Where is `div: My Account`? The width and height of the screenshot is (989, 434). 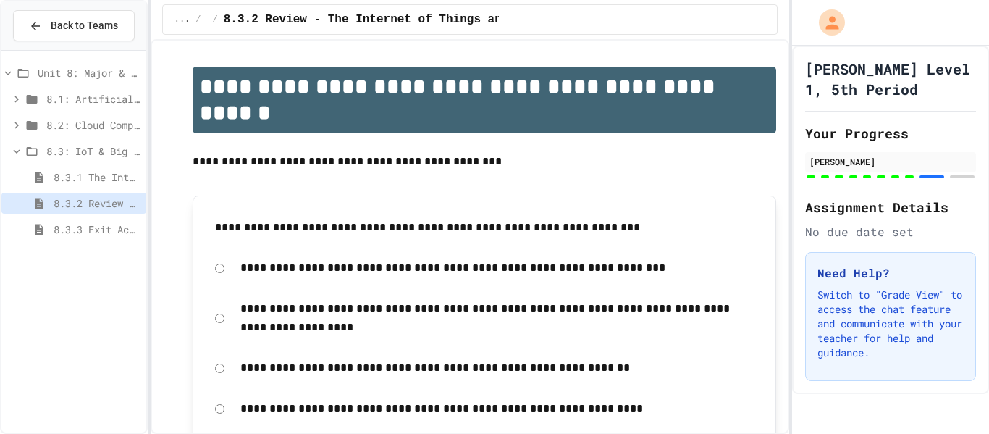 div: My Account is located at coordinates (827, 22).